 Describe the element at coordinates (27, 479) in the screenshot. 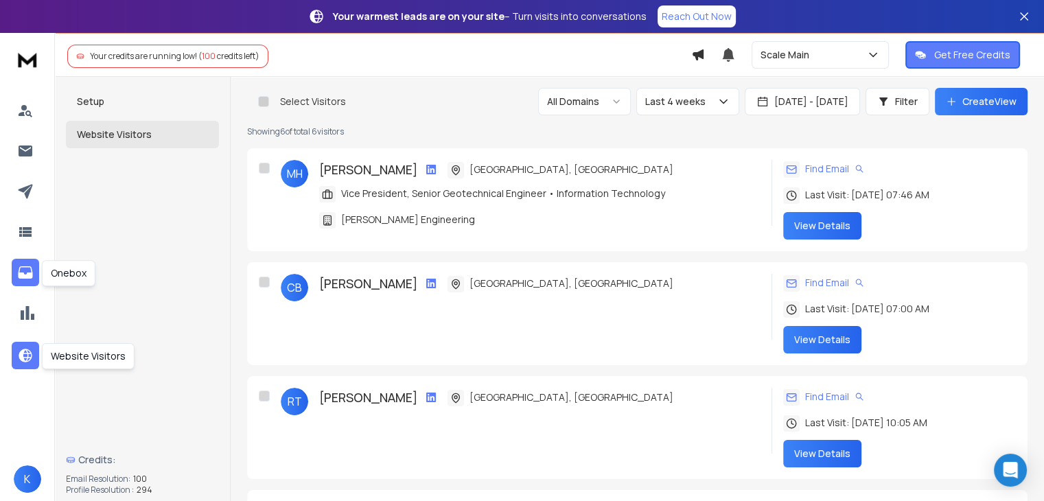

I see `button: K` at that location.